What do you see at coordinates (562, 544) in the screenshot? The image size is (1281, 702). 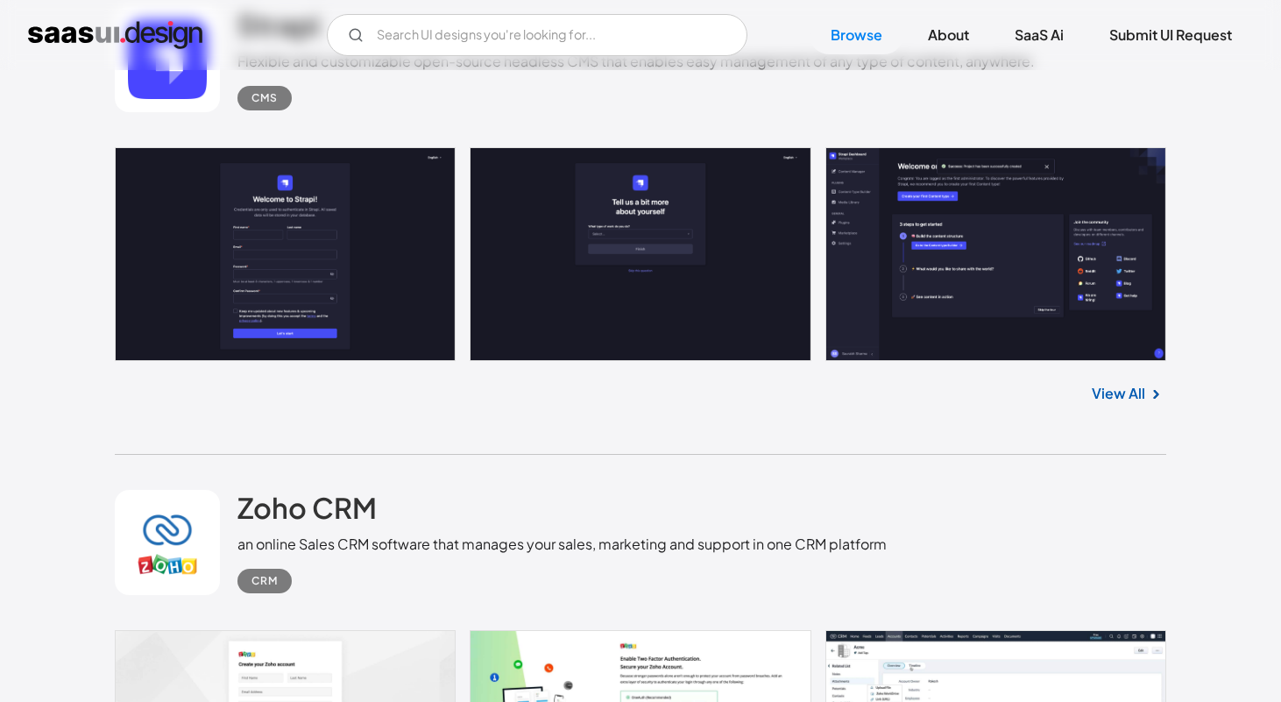 I see `div: an online Sales CRM software that manages your sales, marketing and support in one CRM platform` at bounding box center [562, 544].